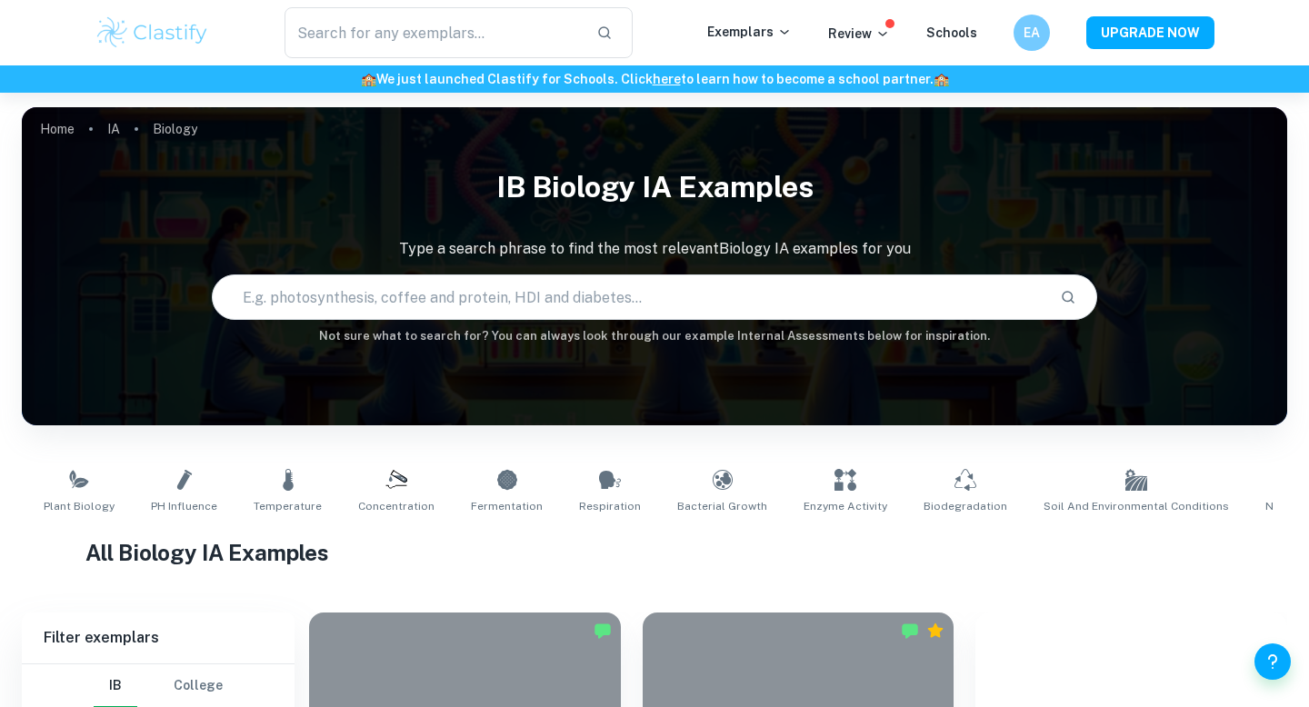  What do you see at coordinates (966, 506) in the screenshot?
I see `span: Biodegradation` at bounding box center [966, 506].